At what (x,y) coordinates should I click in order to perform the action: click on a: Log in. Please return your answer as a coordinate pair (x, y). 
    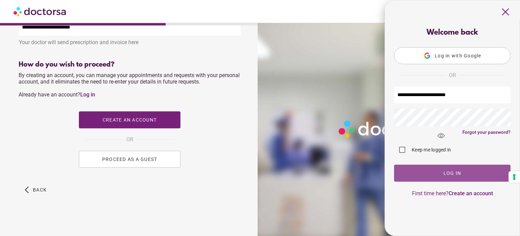
    Looking at the image, I should click on (88, 94).